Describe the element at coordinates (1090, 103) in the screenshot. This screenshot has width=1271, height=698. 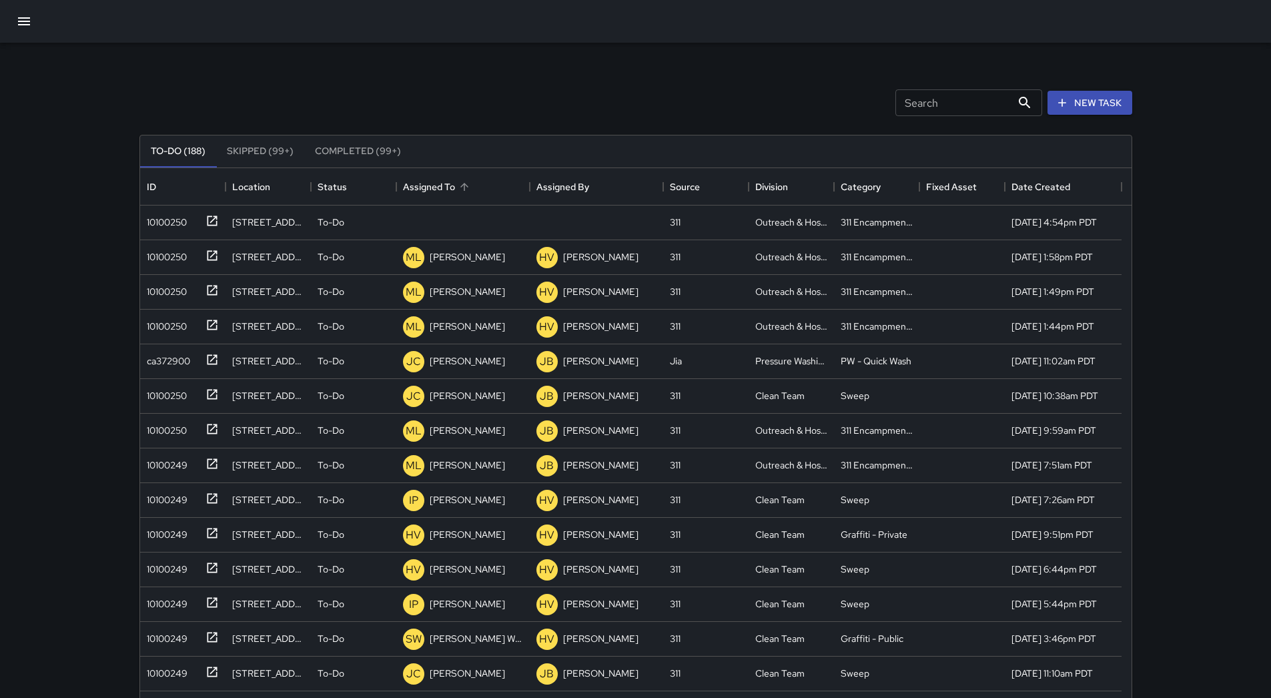
I see `button: New Task` at that location.